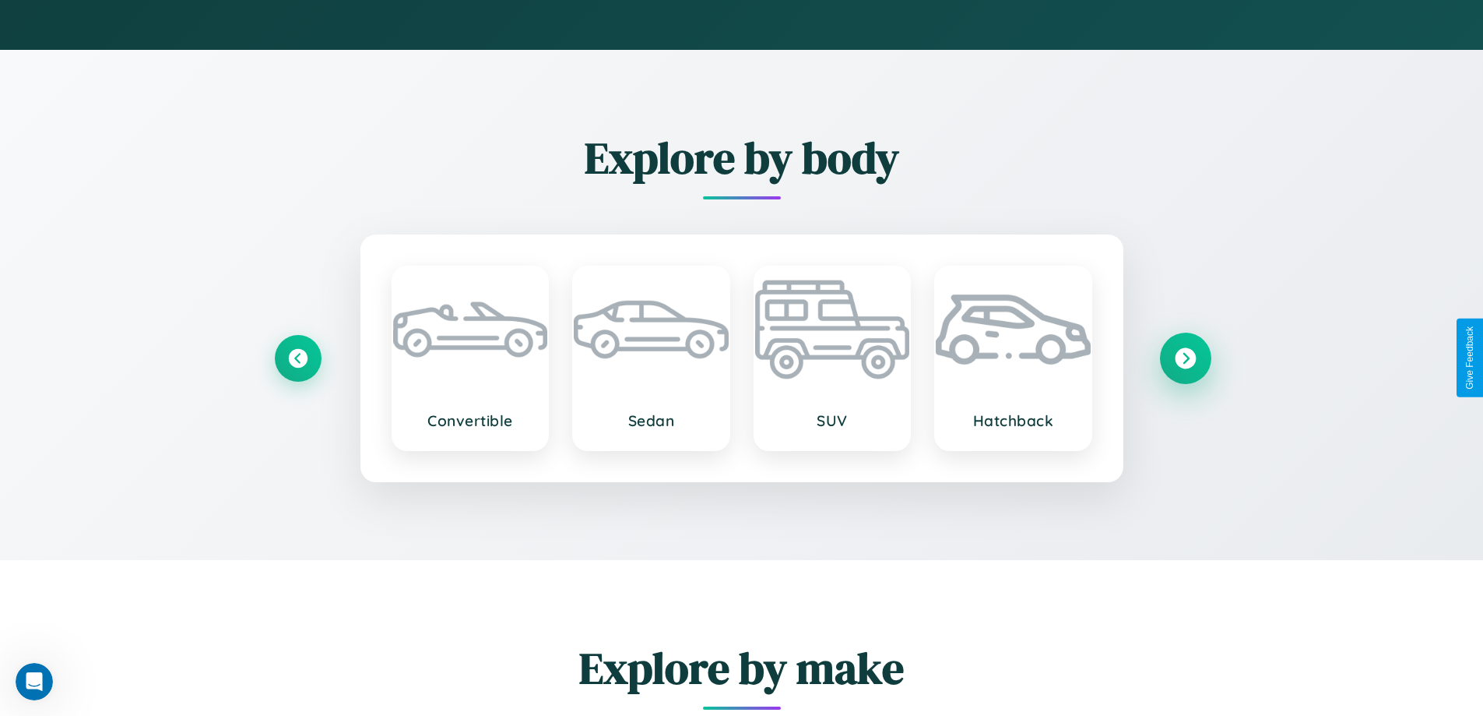  What do you see at coordinates (742, 157) in the screenshot?
I see `h2: Explore by body` at bounding box center [742, 157].